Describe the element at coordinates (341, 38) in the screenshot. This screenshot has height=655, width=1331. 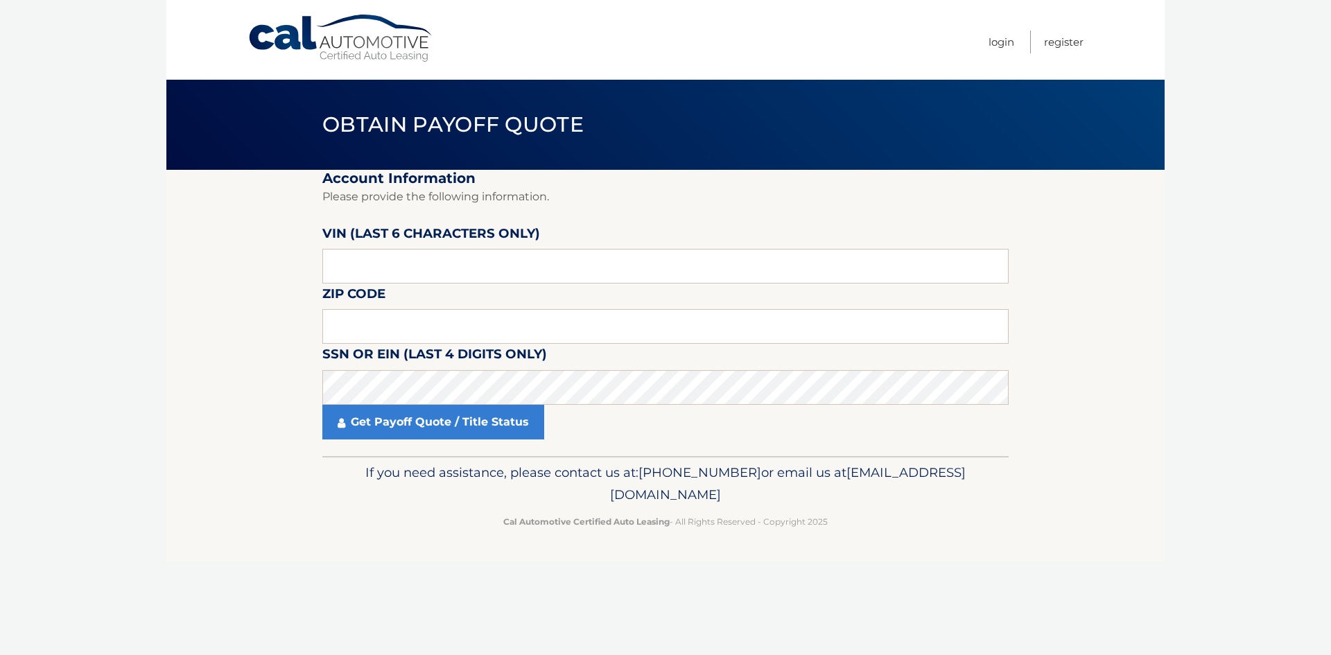
I see `a: Cal Automotive` at that location.